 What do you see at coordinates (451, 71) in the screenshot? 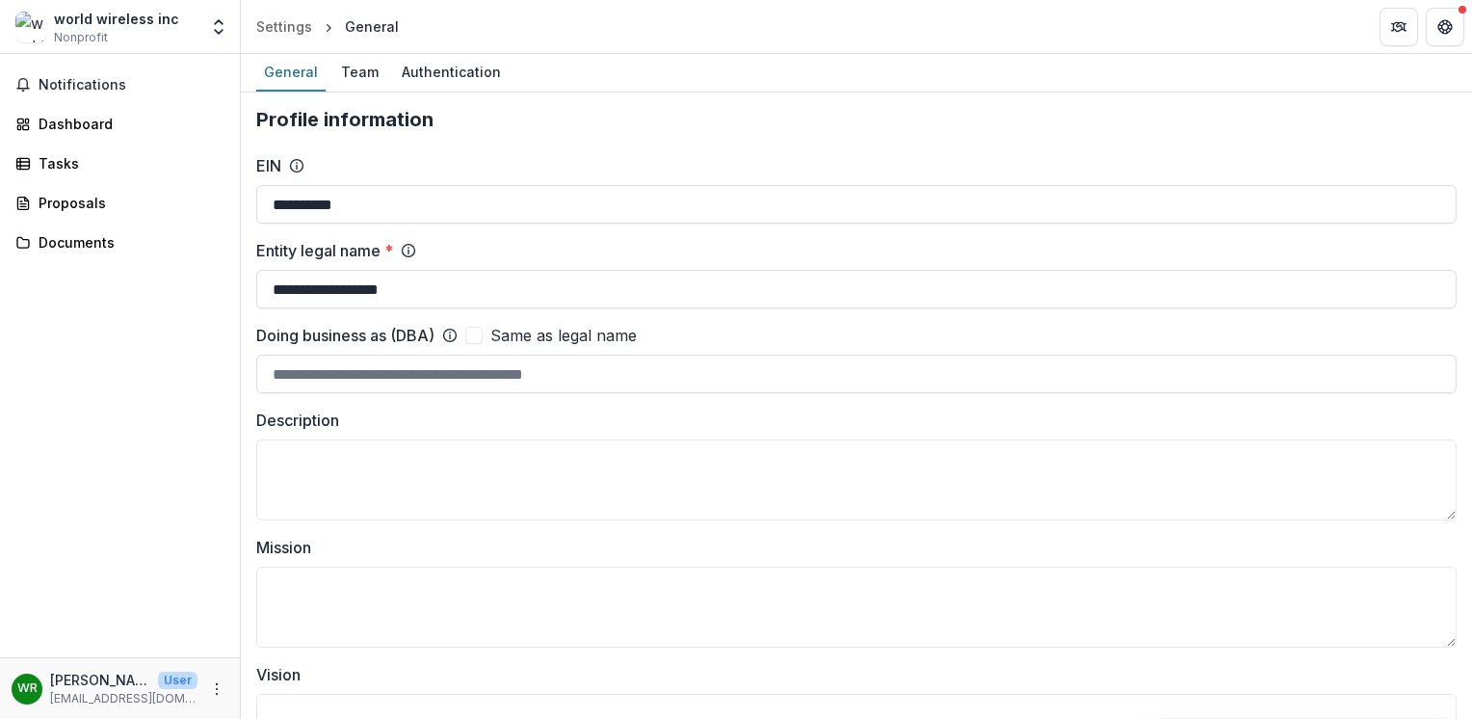
I see `div: Authentication` at bounding box center [451, 71].